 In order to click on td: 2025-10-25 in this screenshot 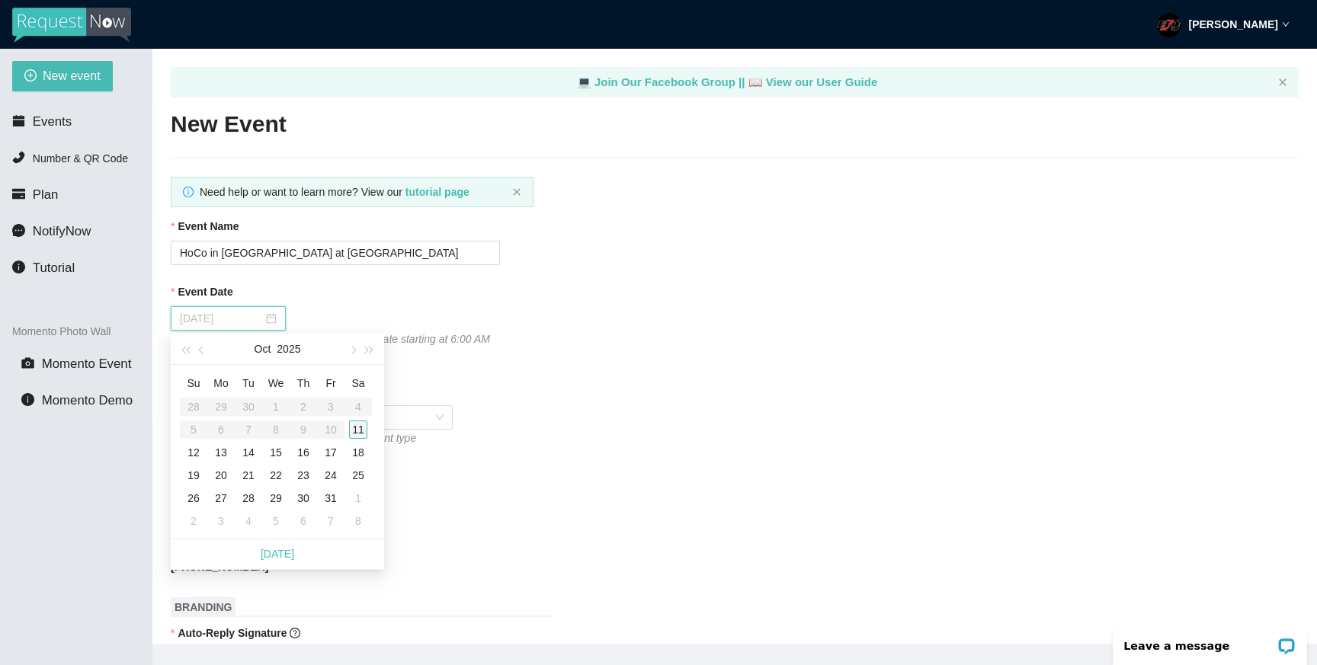, I will do `click(358, 475)`.